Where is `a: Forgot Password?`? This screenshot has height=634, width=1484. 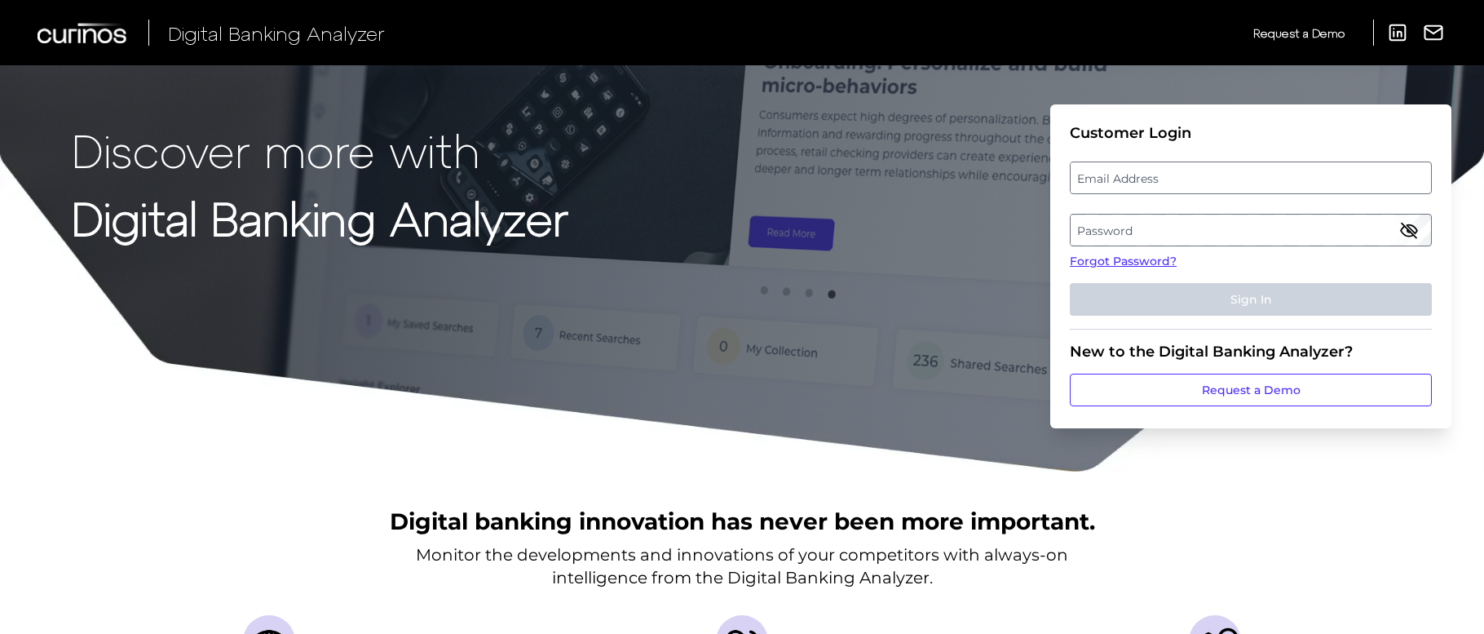 a: Forgot Password? is located at coordinates (1251, 261).